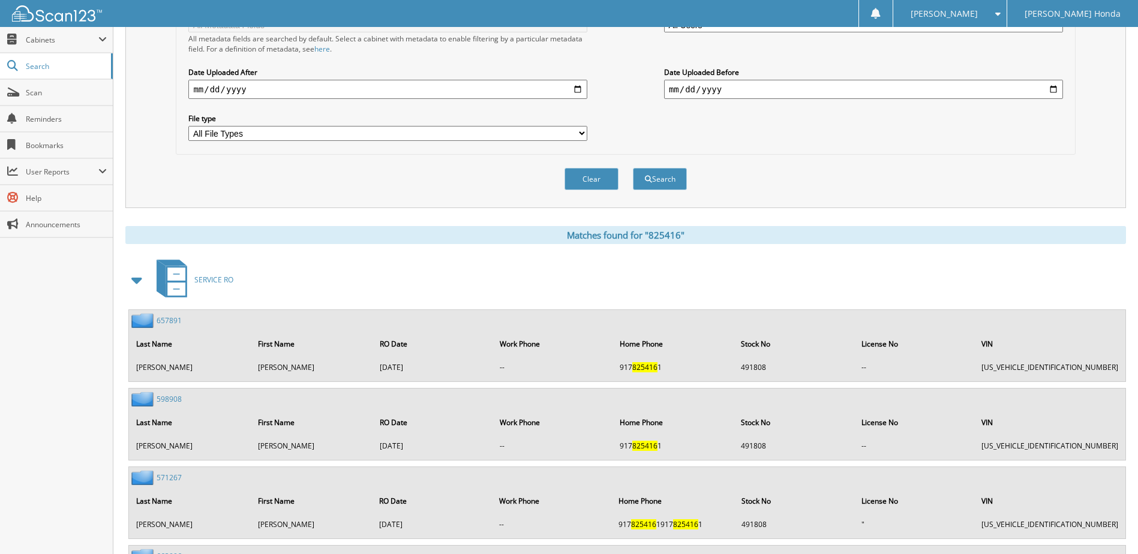  Describe the element at coordinates (388, 72) in the screenshot. I see `label: Date Uploaded After` at that location.